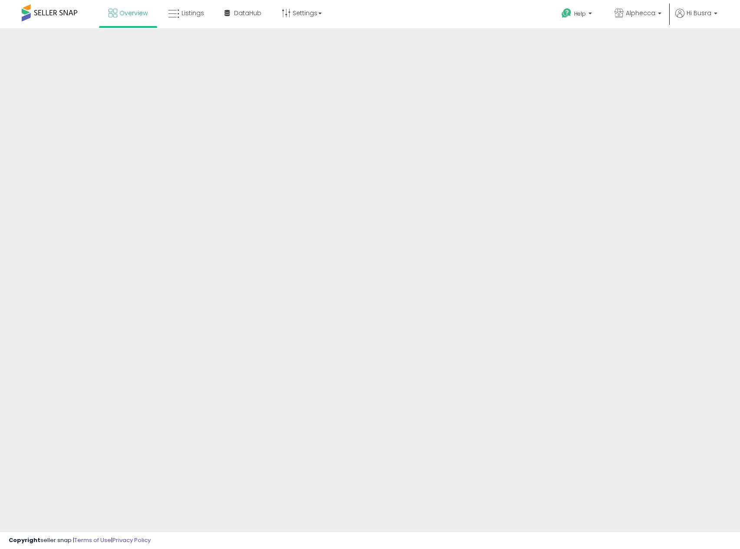  What do you see at coordinates (641, 13) in the screenshot?
I see `span: Alphecca` at bounding box center [641, 13].